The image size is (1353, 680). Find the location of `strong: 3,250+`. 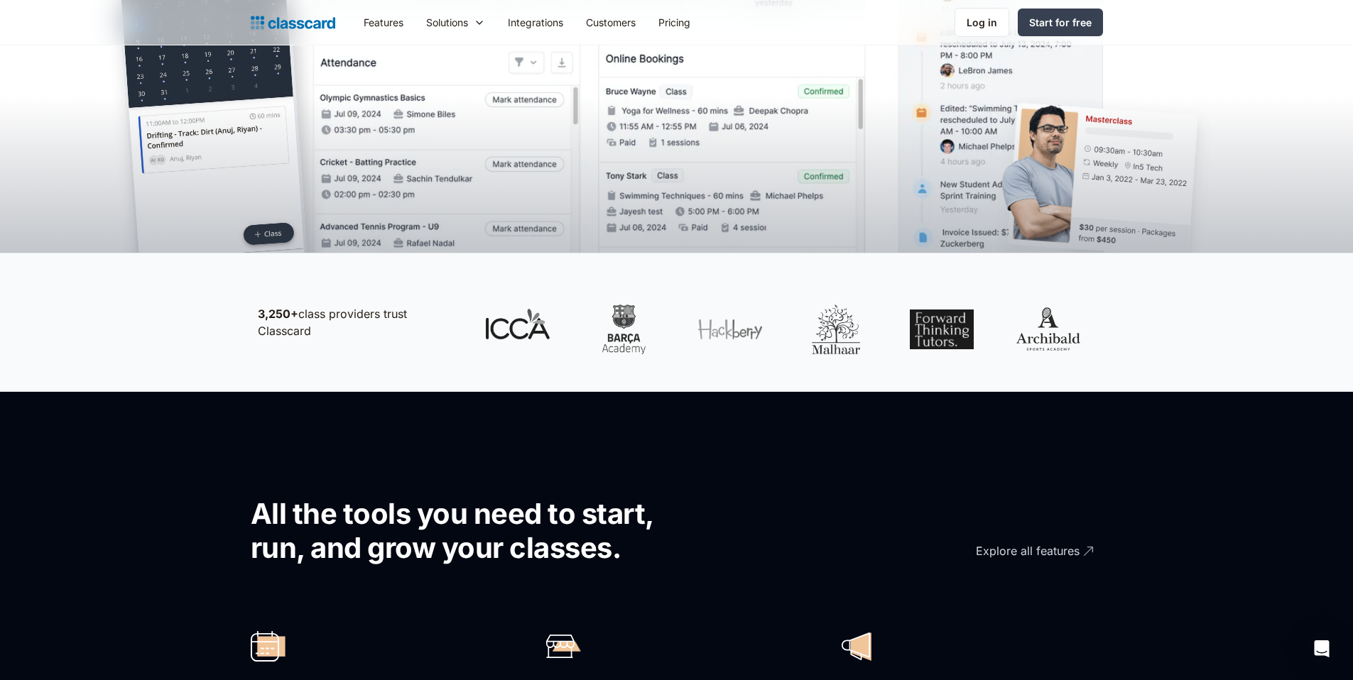

strong: 3,250+ is located at coordinates (278, 314).